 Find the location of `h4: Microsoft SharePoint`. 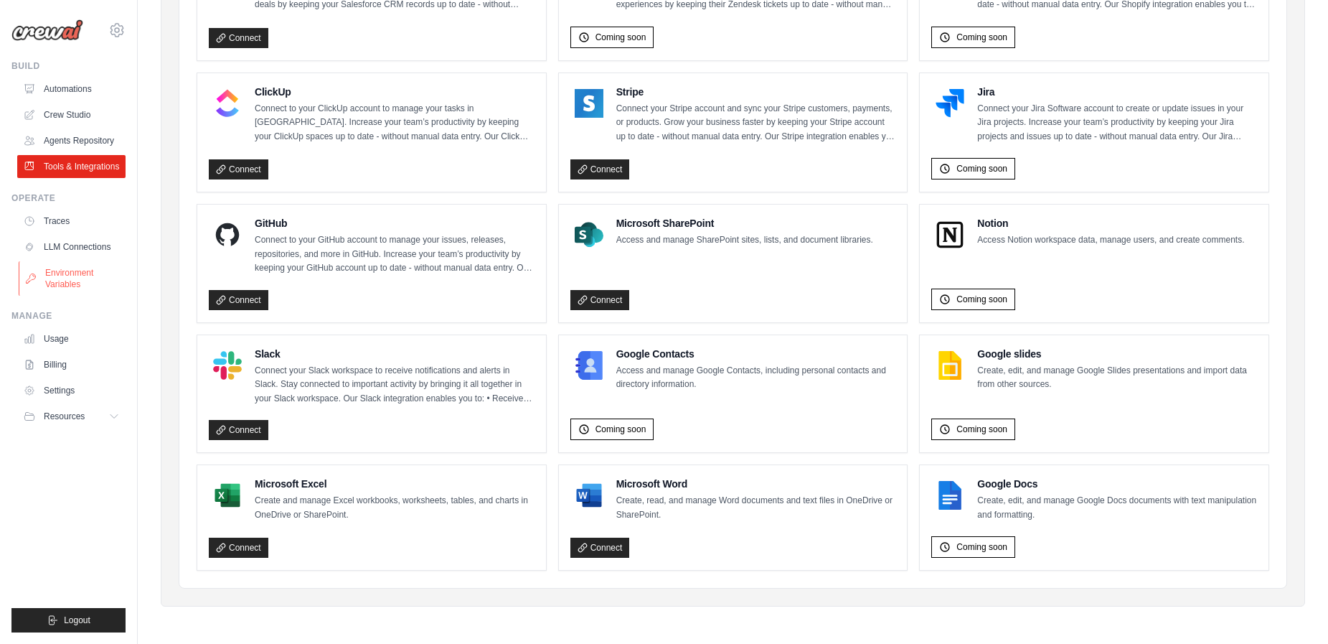

h4: Microsoft SharePoint is located at coordinates (745, 223).